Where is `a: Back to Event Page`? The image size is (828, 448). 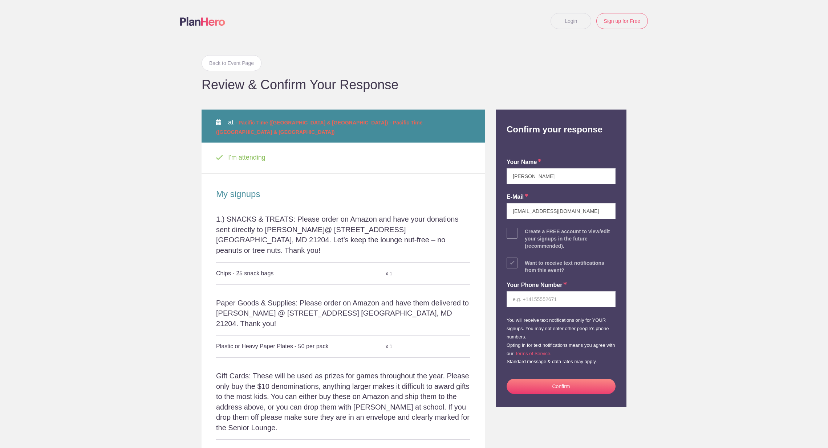
a: Back to Event Page is located at coordinates (231, 63).